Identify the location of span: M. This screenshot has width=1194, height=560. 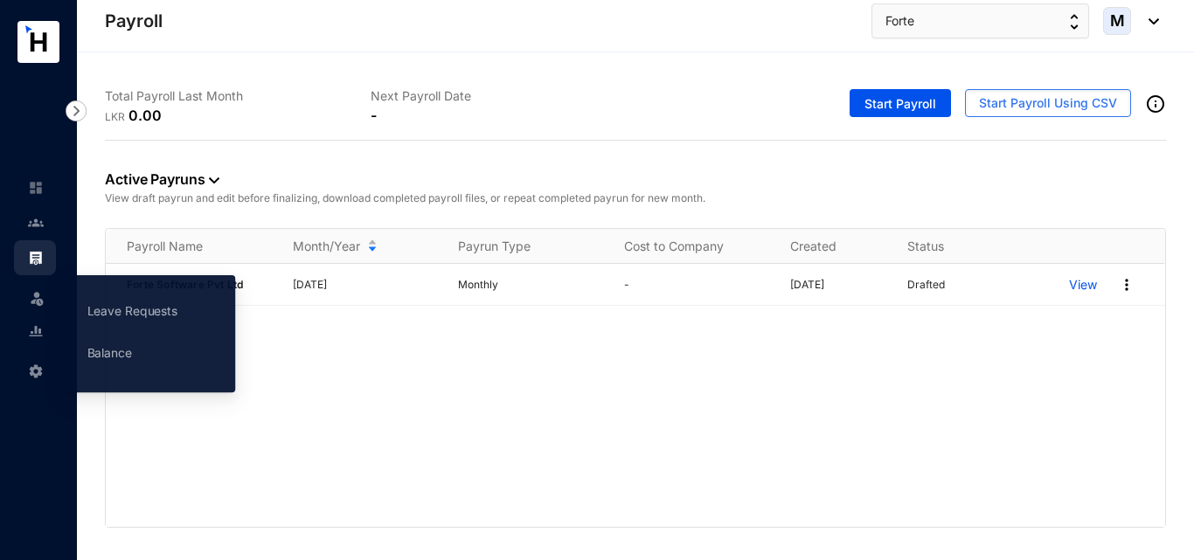
(1117, 21).